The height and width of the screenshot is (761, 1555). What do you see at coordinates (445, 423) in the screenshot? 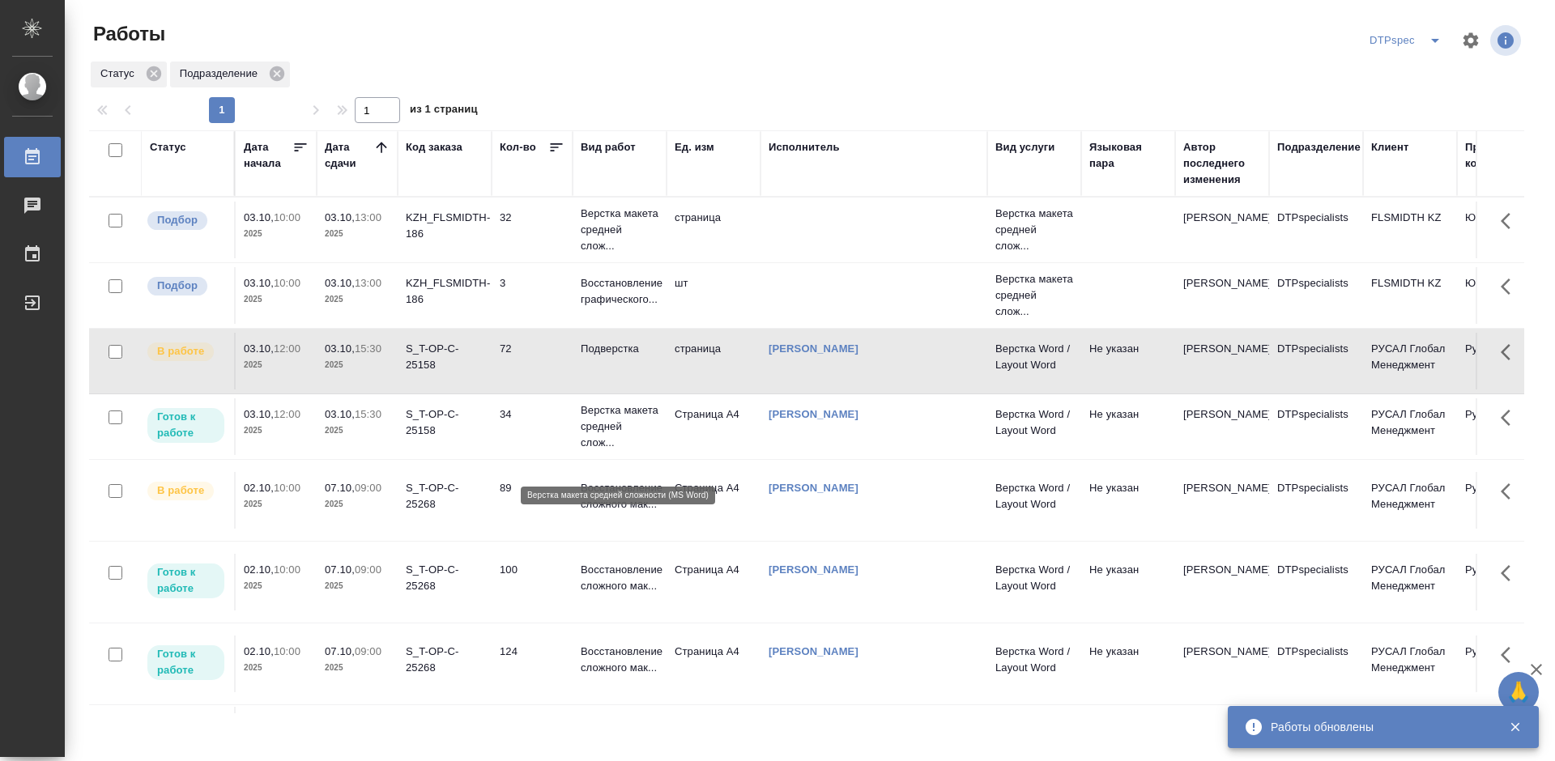
I see `div: S_T-OP-C-25158` at bounding box center [445, 423].